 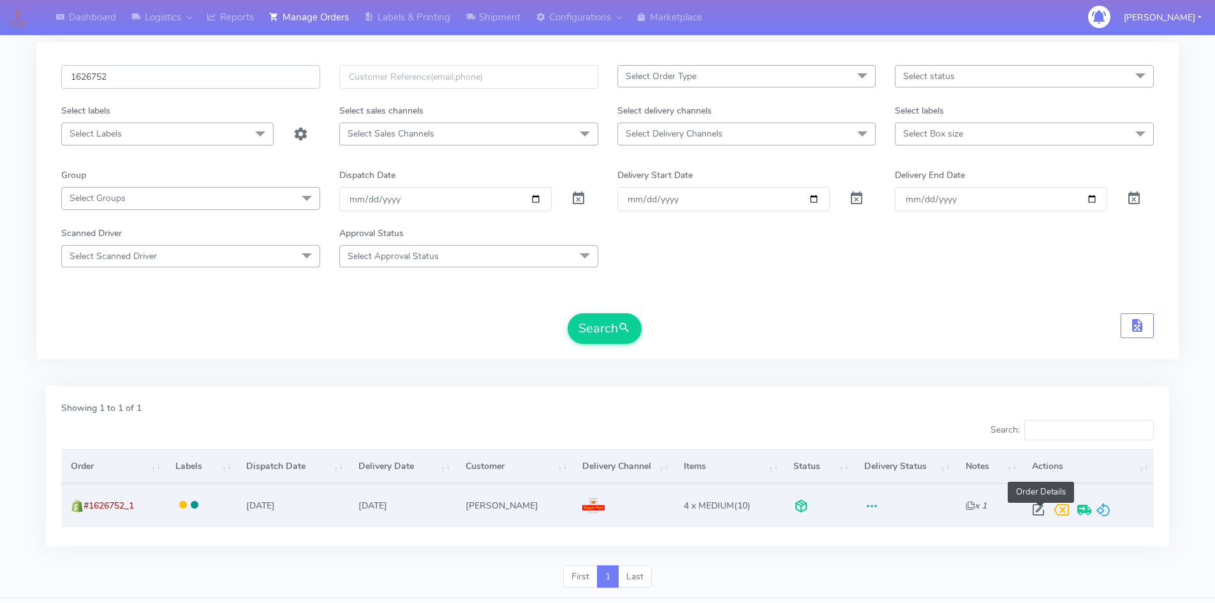 I want to click on label: Search:, so click(x=1072, y=430).